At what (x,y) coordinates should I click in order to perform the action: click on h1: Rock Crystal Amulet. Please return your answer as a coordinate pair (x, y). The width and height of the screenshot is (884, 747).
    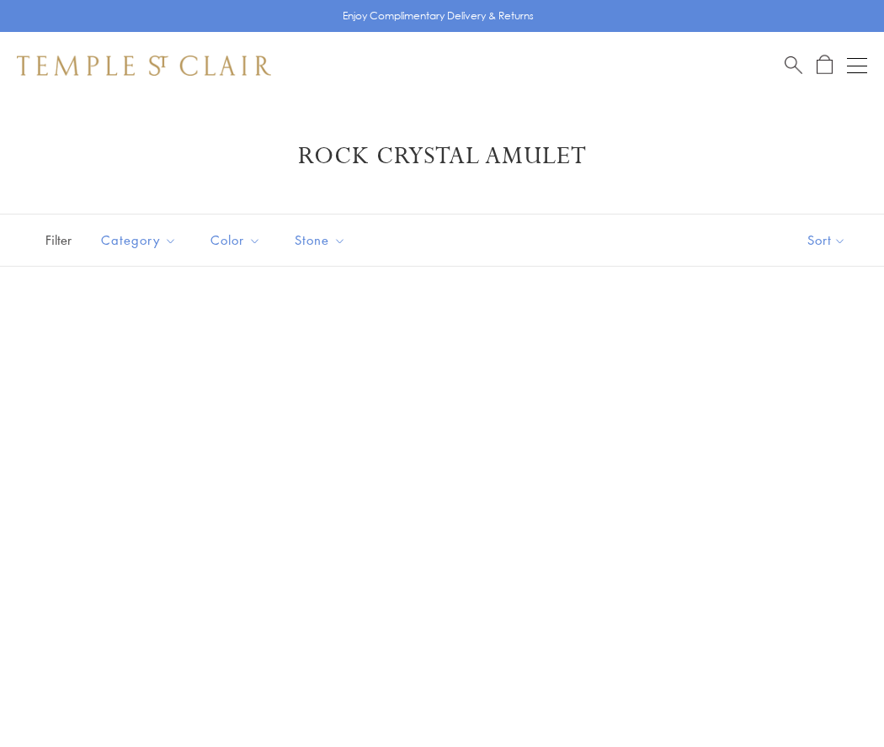
    Looking at the image, I should click on (442, 157).